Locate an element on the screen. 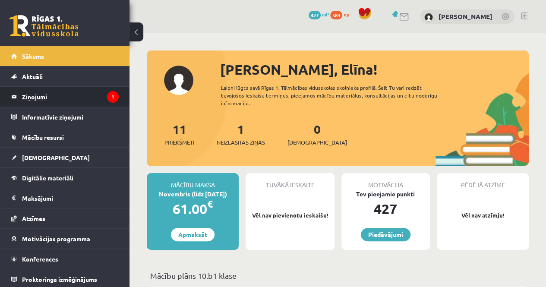 The width and height of the screenshot is (546, 287). a: Sākums is located at coordinates (65, 56).